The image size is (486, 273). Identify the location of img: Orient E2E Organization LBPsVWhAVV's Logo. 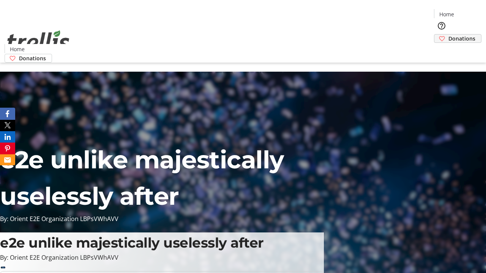
(38, 41).